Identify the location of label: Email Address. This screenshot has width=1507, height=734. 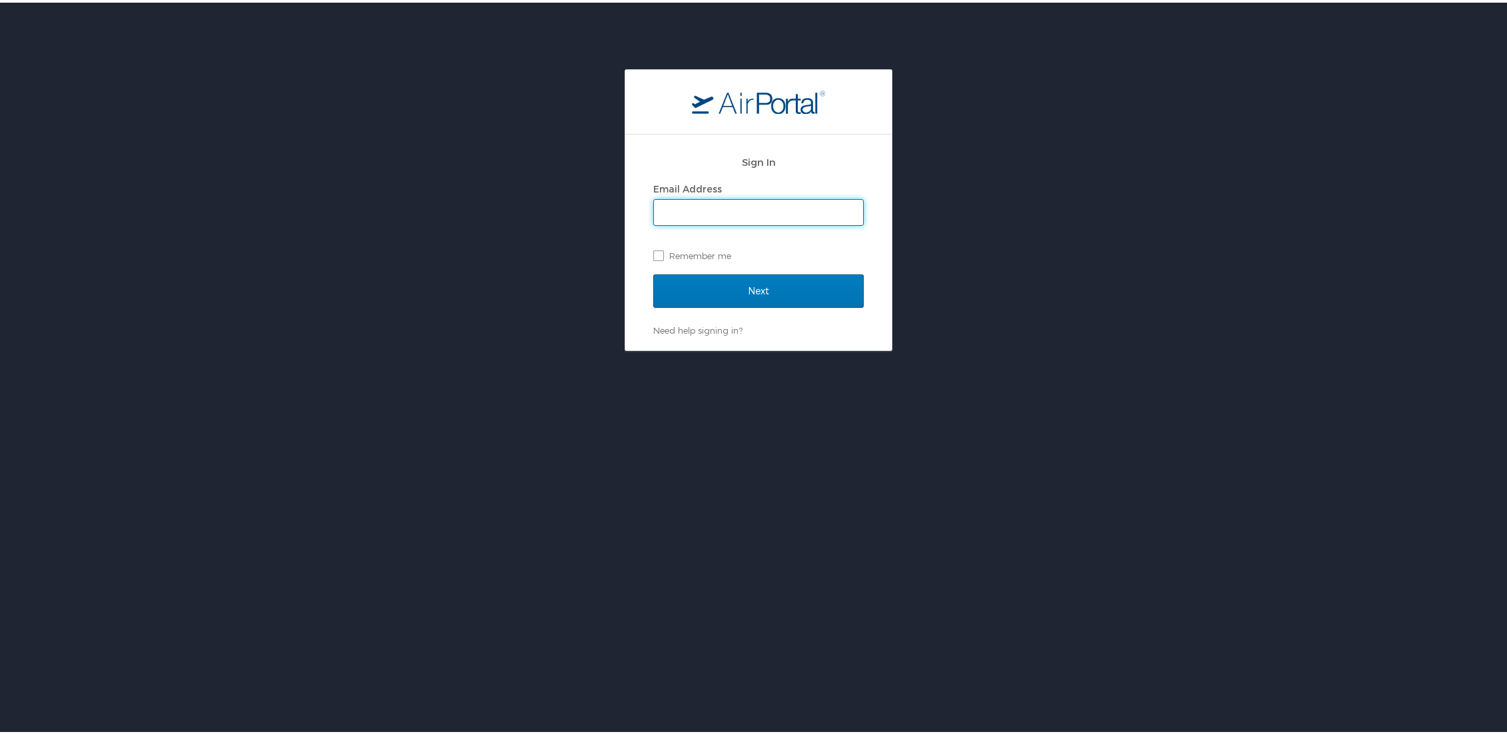
(687, 186).